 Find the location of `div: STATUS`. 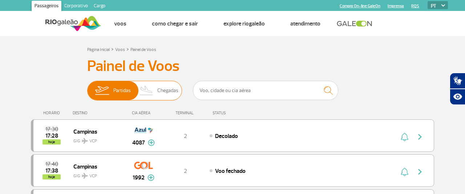

div: STATUS is located at coordinates (238, 113).